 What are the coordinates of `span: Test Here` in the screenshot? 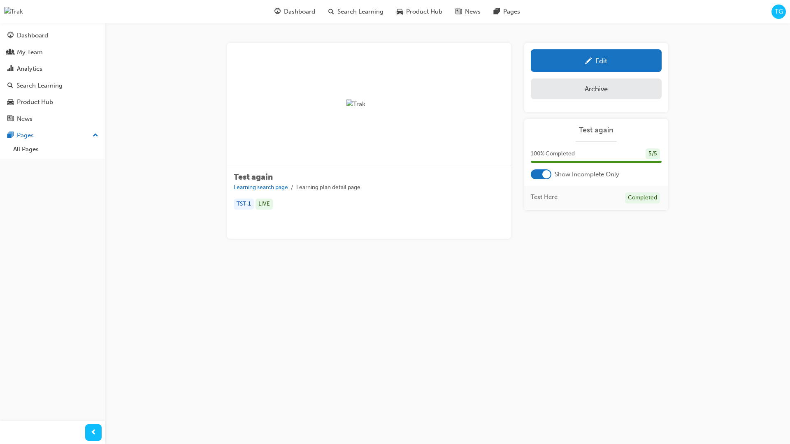 It's located at (544, 197).